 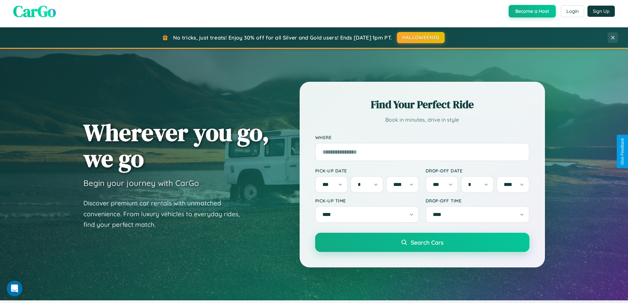 What do you see at coordinates (427, 242) in the screenshot?
I see `span: Search Cars` at bounding box center [427, 242].